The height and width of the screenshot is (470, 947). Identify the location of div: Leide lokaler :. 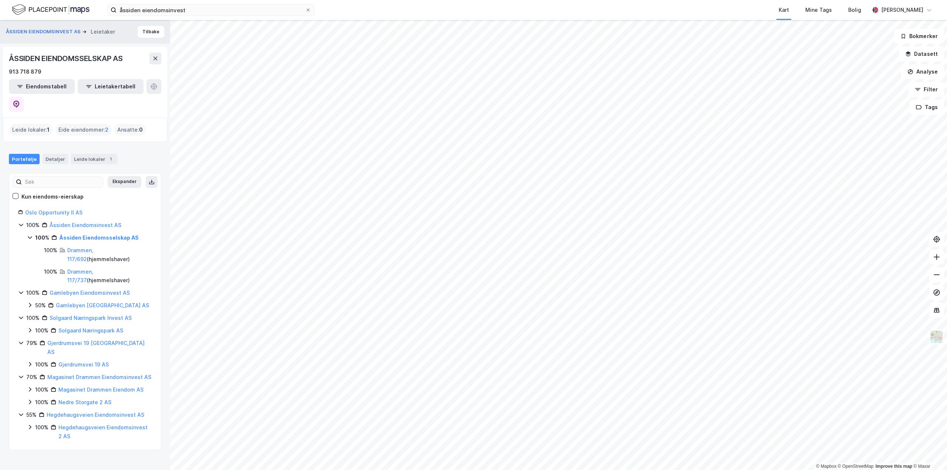
(31, 130).